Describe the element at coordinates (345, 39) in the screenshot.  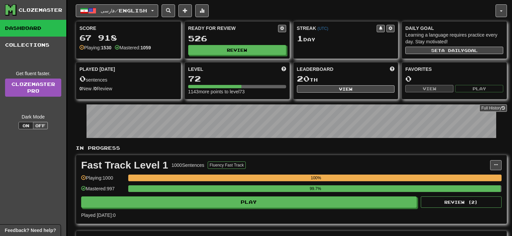
I see `div: Day` at that location.